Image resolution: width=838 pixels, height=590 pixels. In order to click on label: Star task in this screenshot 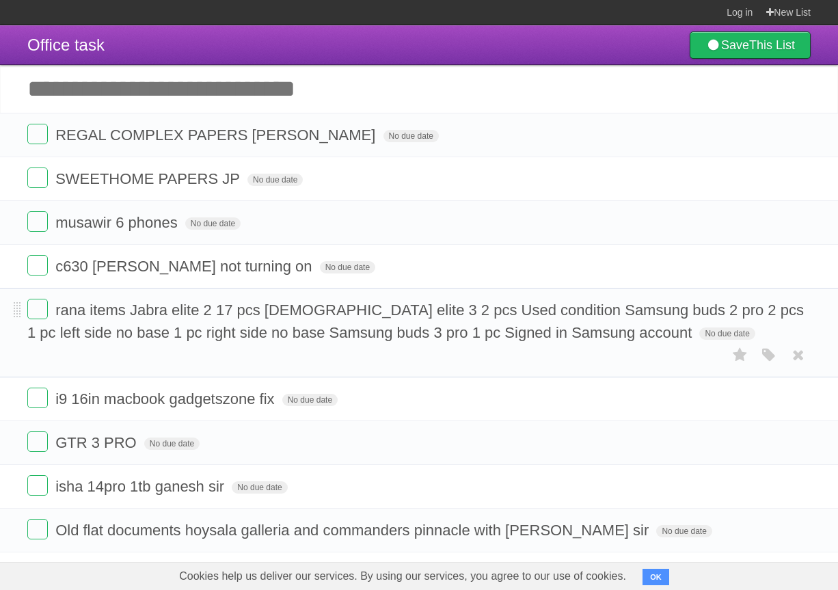, I will do `click(740, 355)`.